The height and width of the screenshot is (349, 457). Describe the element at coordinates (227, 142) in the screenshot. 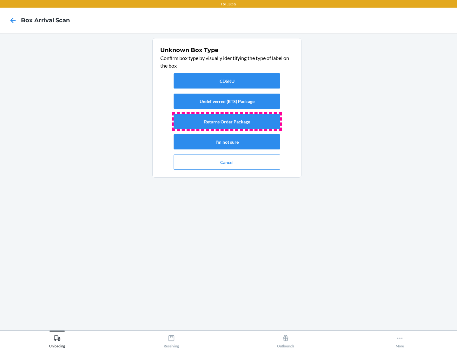

I see `button: I'm not sure` at that location.